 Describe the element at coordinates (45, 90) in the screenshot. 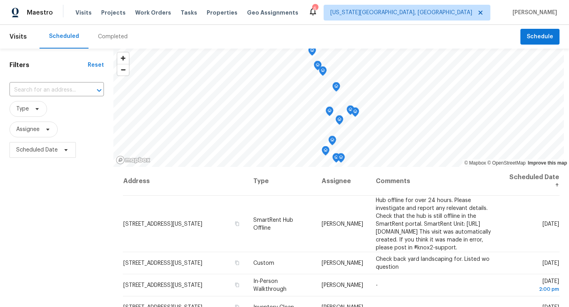

I see `input: Search for an address...` at that location.